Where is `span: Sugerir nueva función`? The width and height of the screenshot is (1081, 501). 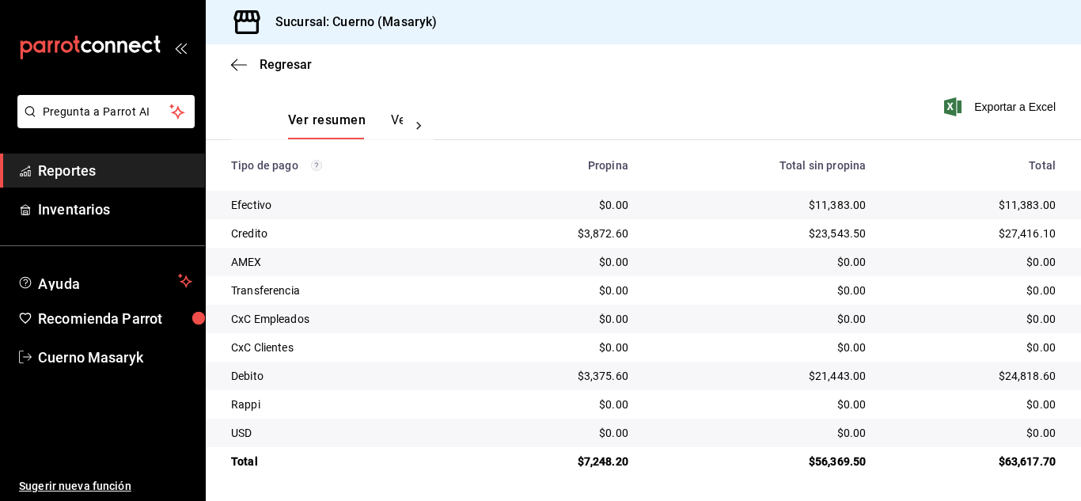
span: Sugerir nueva función is located at coordinates (105, 486).